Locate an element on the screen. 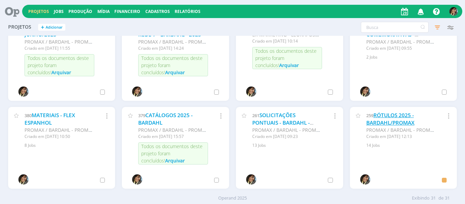  span: 380 is located at coordinates (28, 115).